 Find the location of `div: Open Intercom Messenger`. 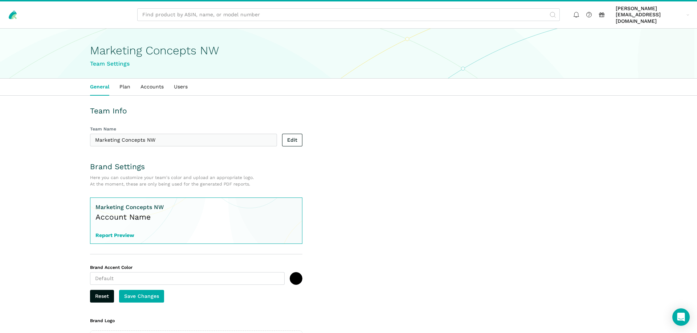

div: Open Intercom Messenger is located at coordinates (681, 318).